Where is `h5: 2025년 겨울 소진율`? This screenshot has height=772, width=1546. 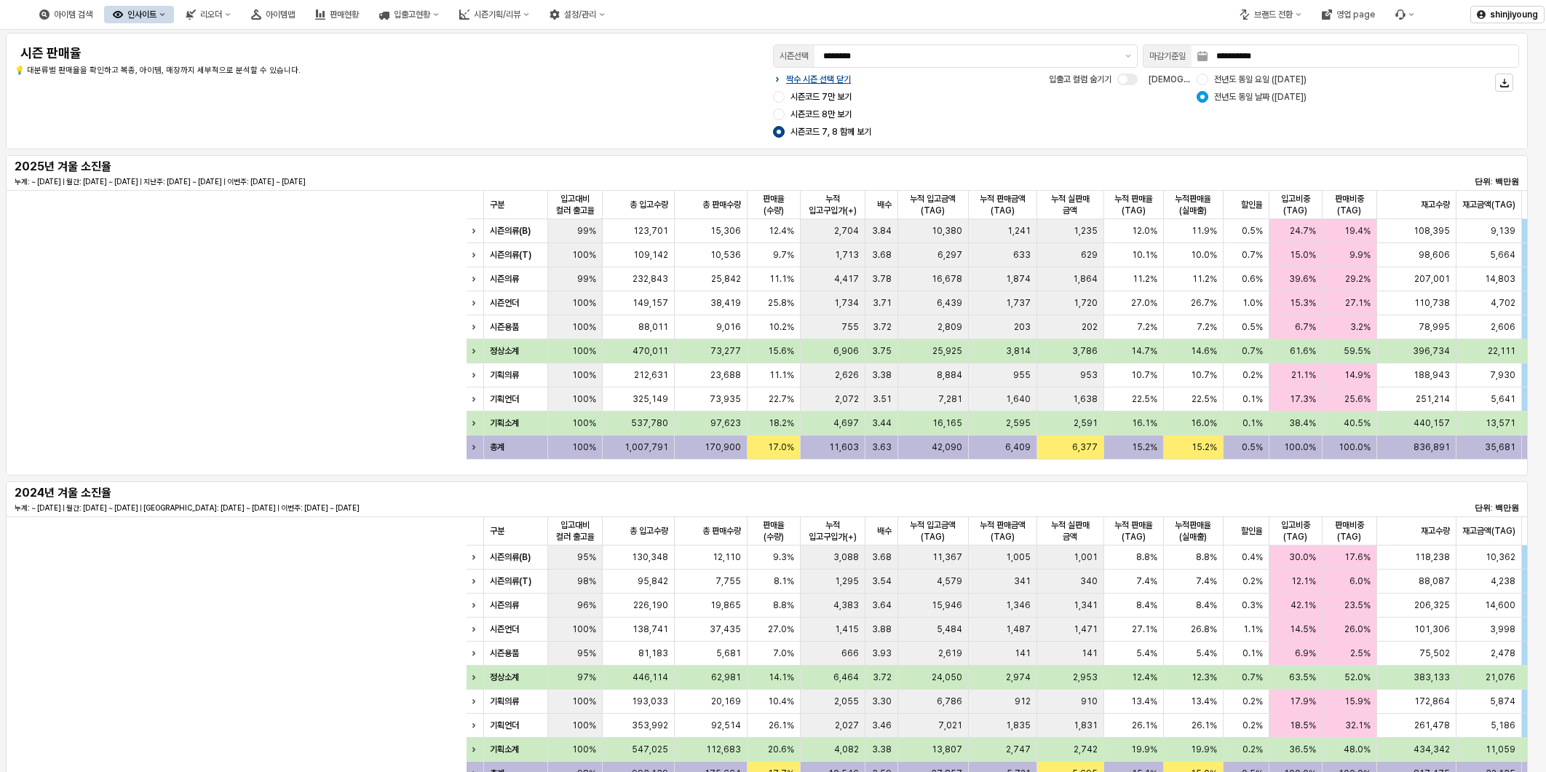 h5: 2025년 겨울 소진율 is located at coordinates (140, 167).